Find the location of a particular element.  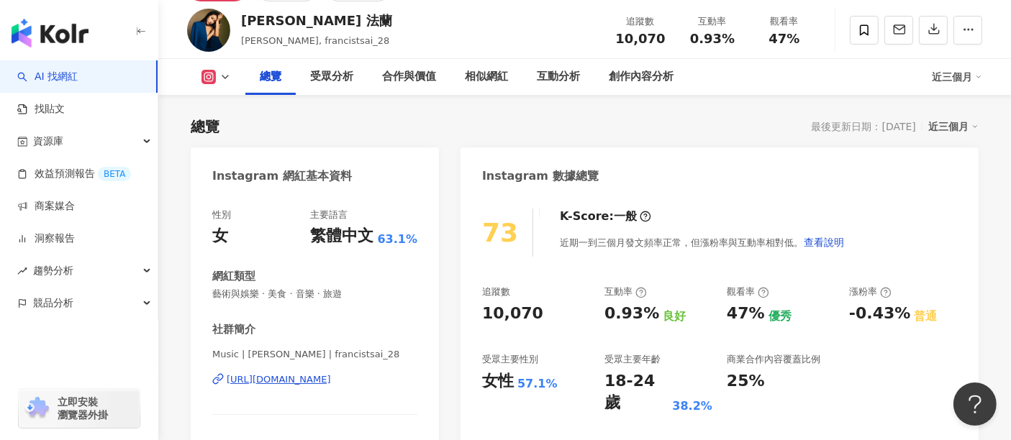

div: 普通 is located at coordinates (925, 316).